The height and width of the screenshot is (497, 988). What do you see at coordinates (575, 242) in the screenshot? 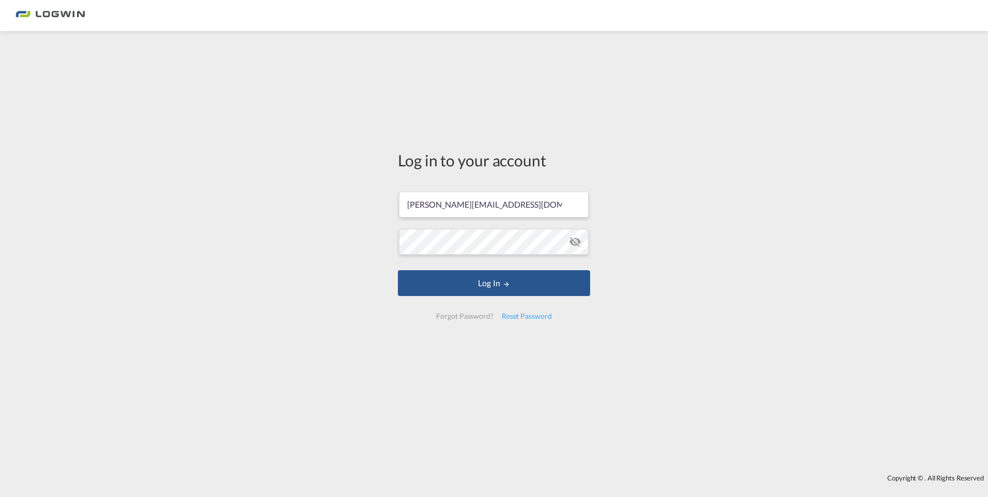
I see `md-icon: icon-eye-off` at bounding box center [575, 242].